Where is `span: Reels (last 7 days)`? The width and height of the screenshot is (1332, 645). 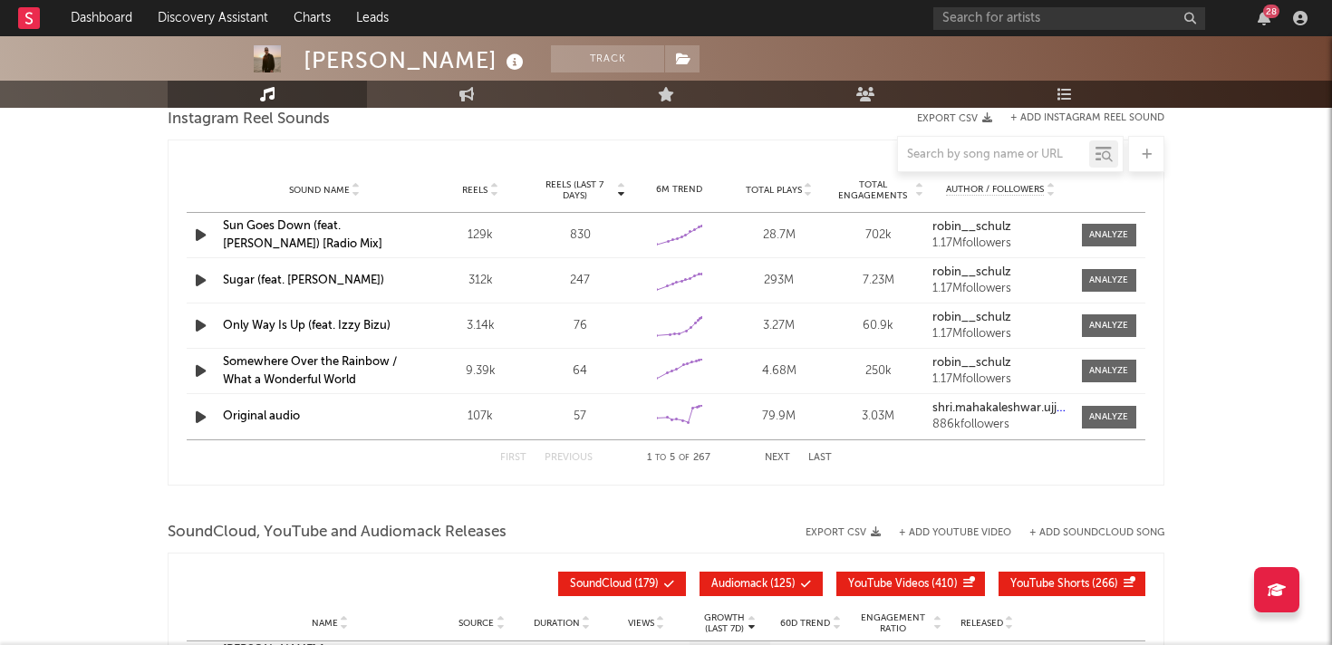 span: Reels (last 7 days) is located at coordinates (574, 190).